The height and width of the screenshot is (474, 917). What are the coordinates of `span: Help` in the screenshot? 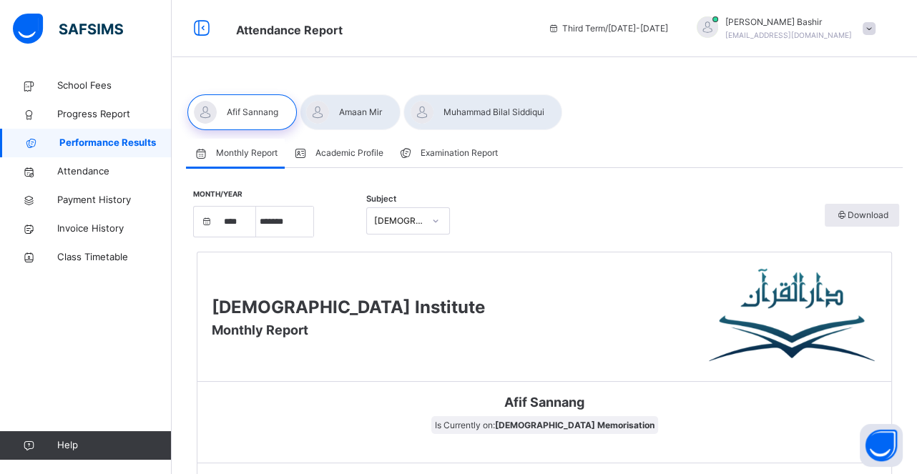 It's located at (114, 445).